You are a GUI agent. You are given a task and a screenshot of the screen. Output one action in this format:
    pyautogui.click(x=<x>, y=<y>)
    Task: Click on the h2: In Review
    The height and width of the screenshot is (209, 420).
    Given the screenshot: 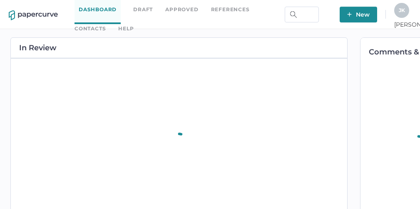 What is the action you would take?
    pyautogui.click(x=38, y=48)
    